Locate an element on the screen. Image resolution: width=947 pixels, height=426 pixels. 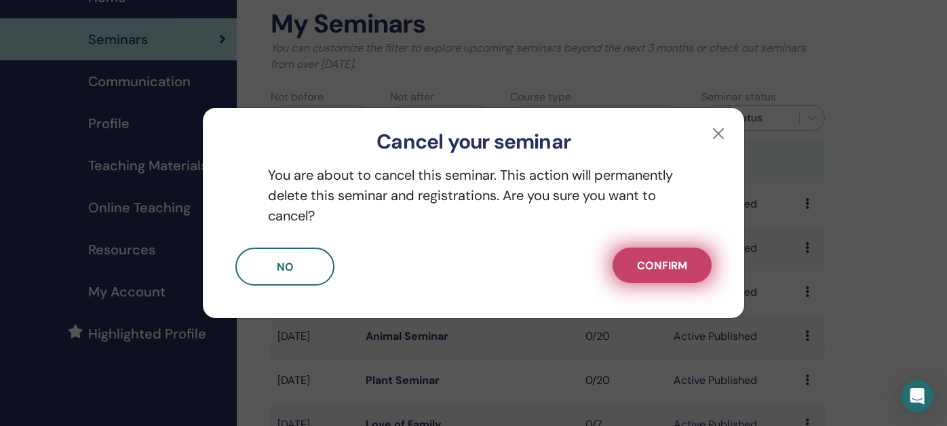
p: You are about to cancel this seminar. This action will permanently delete this seminar and regist... is located at coordinates (474, 195).